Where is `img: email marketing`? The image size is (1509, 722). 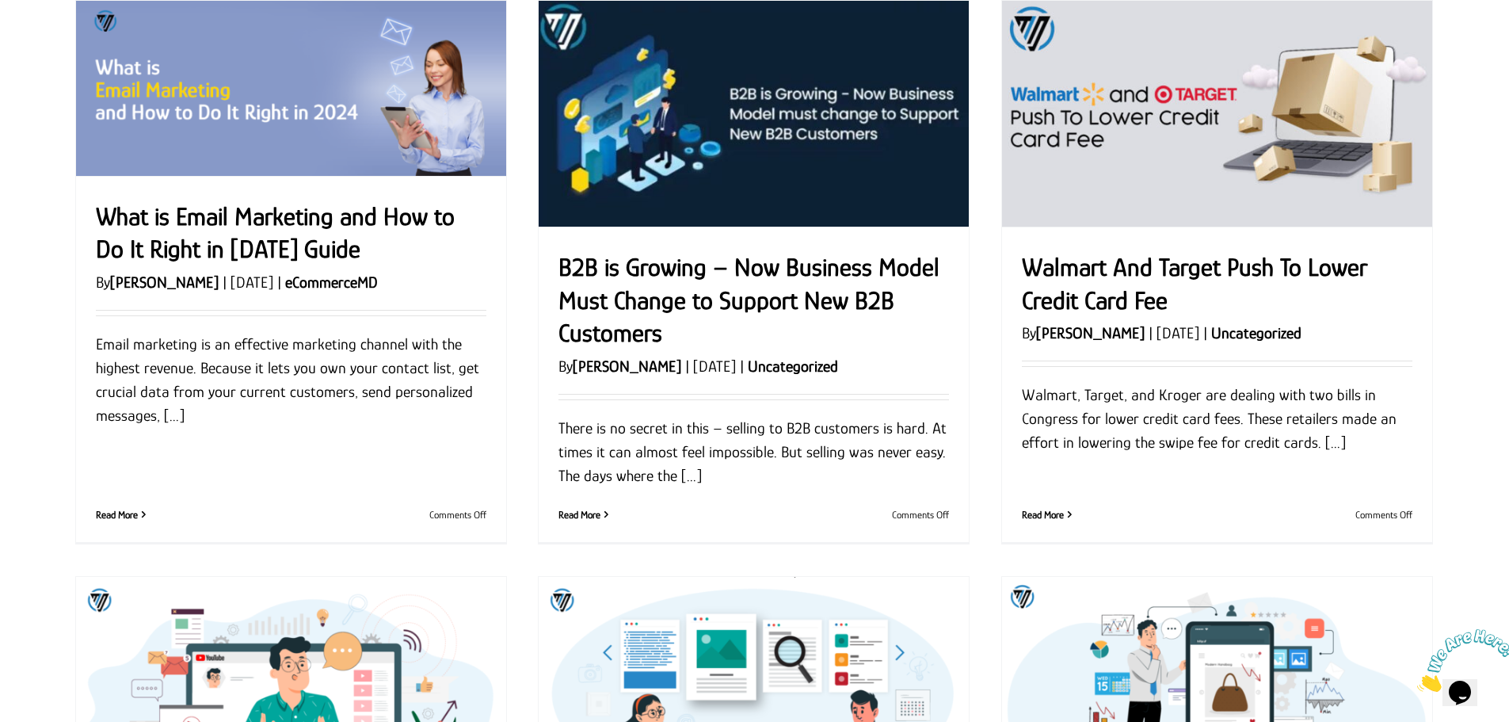
img: email marketing is located at coordinates (291, 88).